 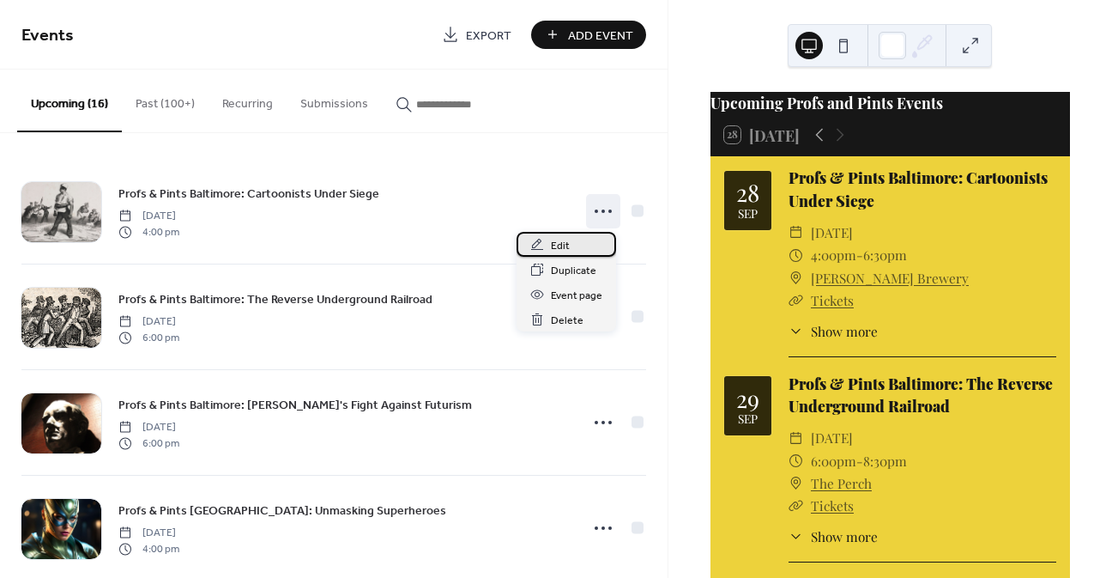 What do you see at coordinates (573, 270) in the screenshot?
I see `span: Duplicate` at bounding box center [573, 270].